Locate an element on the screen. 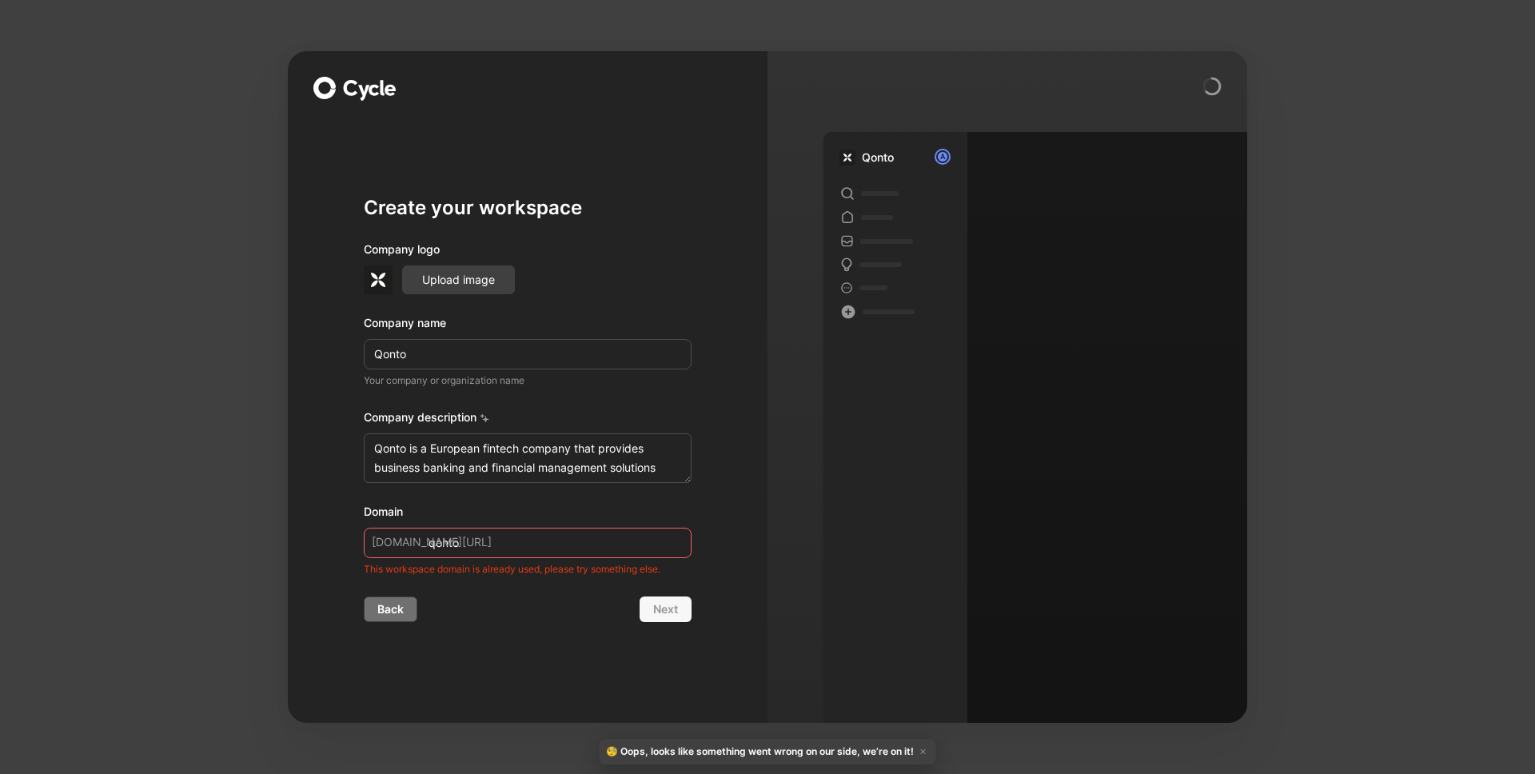 The height and width of the screenshot is (774, 1535). span: Back is located at coordinates (390, 609).